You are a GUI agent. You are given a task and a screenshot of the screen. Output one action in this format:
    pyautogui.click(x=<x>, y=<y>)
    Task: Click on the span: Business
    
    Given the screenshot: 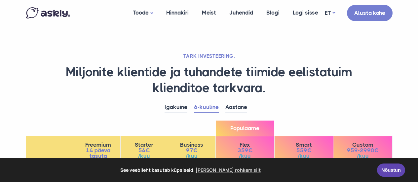 What is the action you would take?
    pyautogui.click(x=192, y=145)
    